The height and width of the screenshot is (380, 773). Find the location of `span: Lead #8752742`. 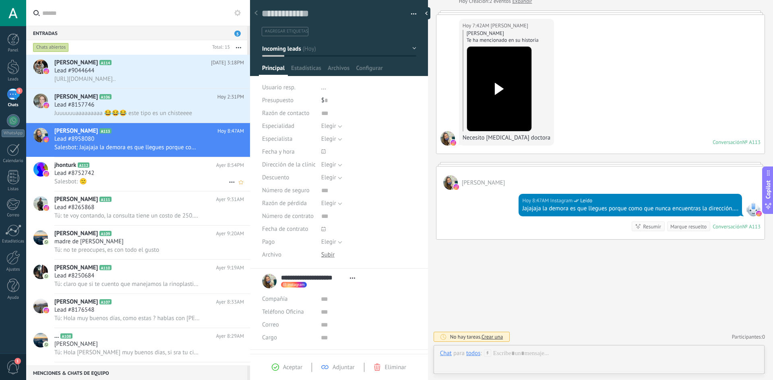

span: Lead #8752742 is located at coordinates (74, 174).